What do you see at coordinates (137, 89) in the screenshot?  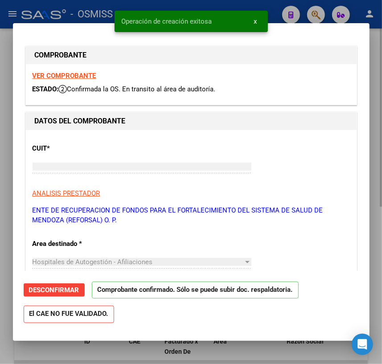 I see `span: Confirmada la OS. En transito al área de auditoría.` at bounding box center [137, 89].